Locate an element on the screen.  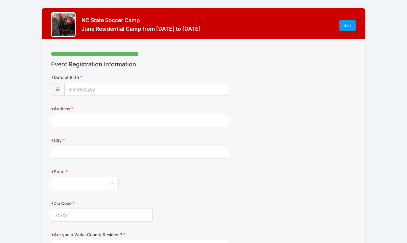
input: mm/dd/yyyy is located at coordinates (147, 89).